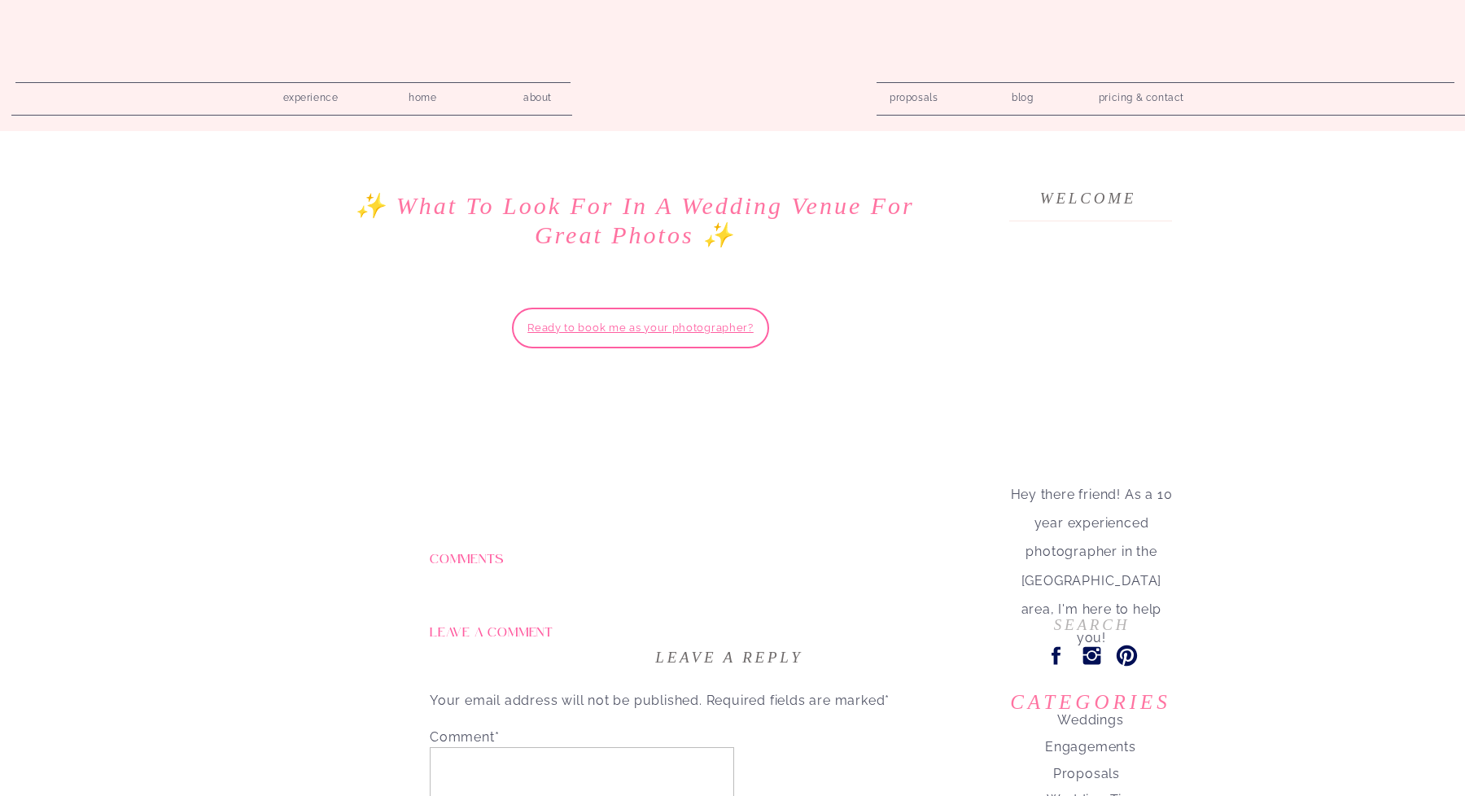 This screenshot has width=1465, height=796. Describe the element at coordinates (423, 94) in the screenshot. I see `a: home` at that location.